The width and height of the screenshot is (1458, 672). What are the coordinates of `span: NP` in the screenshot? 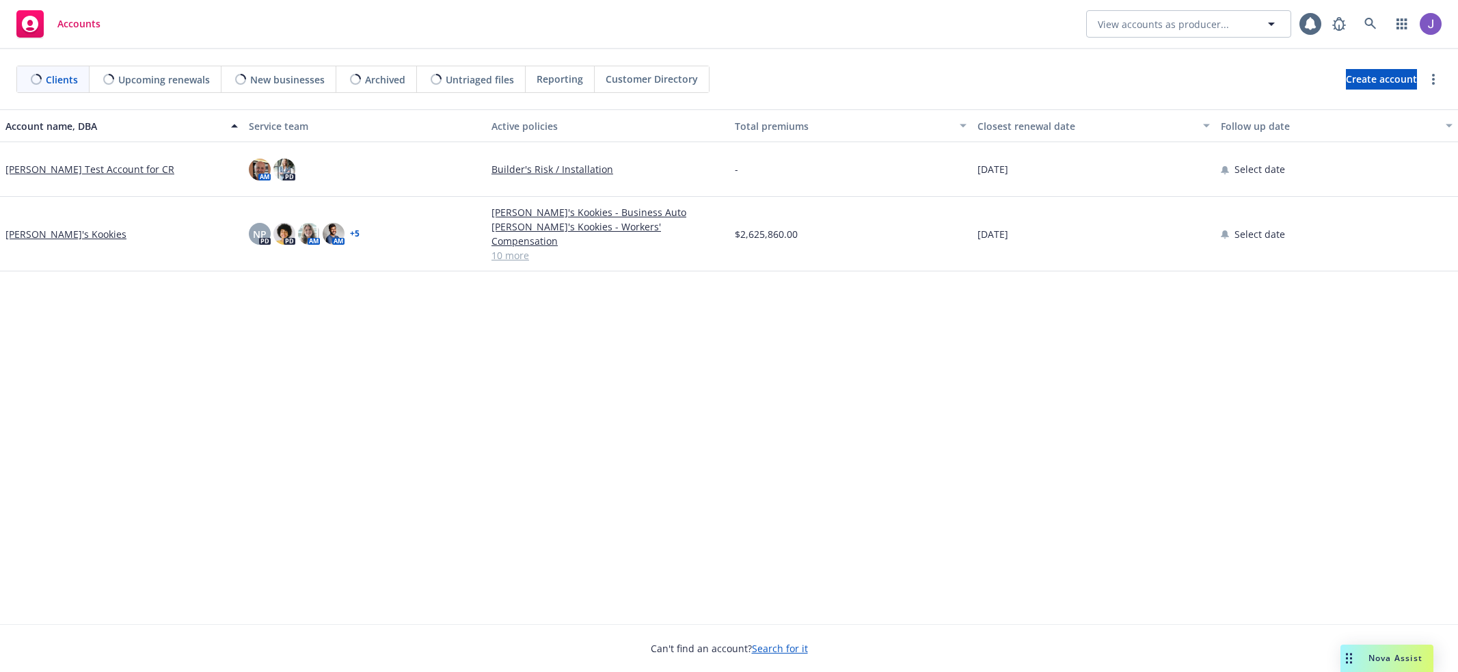 It's located at (260, 234).